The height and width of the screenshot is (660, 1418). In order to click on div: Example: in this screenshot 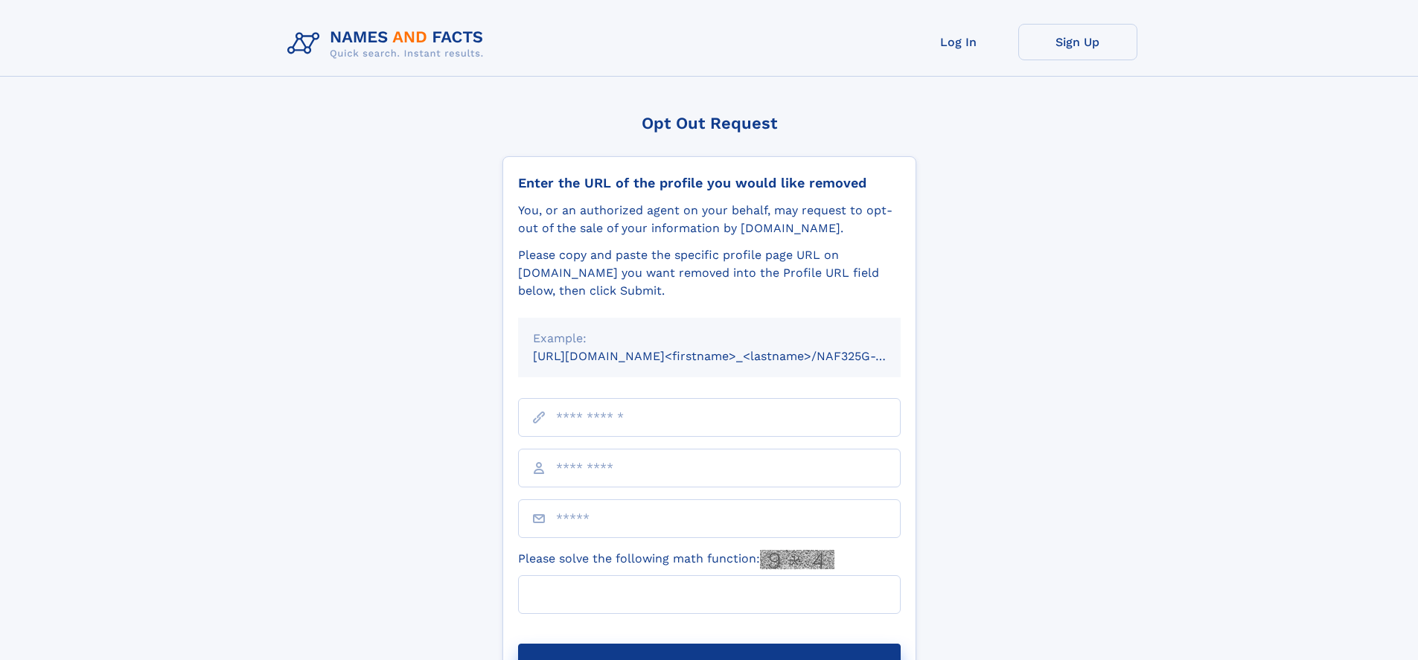, I will do `click(710, 339)`.